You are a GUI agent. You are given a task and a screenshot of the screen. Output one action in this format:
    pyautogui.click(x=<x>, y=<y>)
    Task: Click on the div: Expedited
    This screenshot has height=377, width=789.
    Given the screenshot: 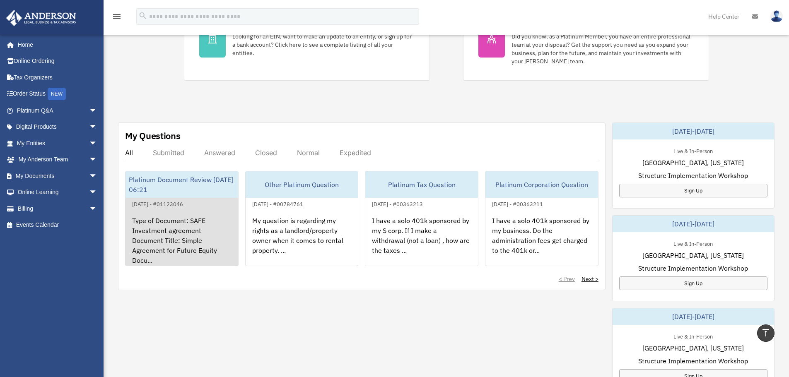 What is the action you would take?
    pyautogui.click(x=356, y=153)
    